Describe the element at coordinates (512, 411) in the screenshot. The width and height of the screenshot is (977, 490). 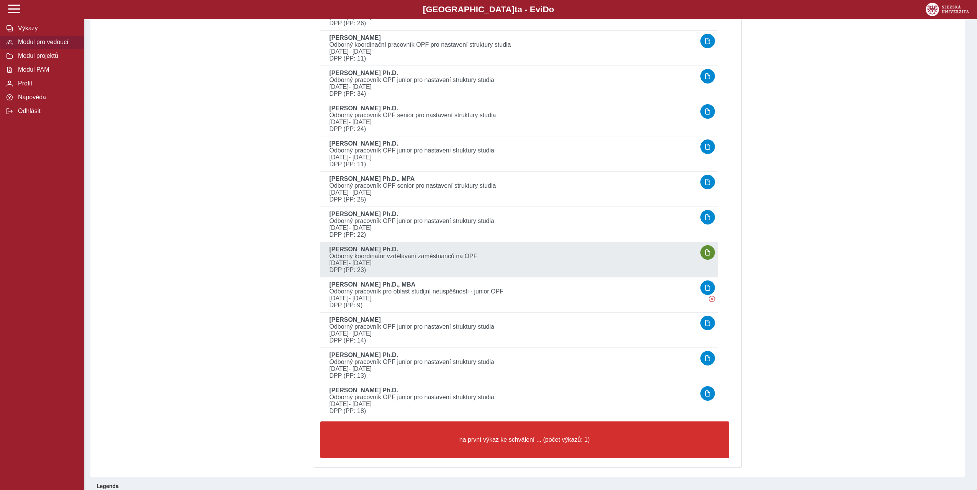
I see `span: DPP (PP: 18)` at that location.